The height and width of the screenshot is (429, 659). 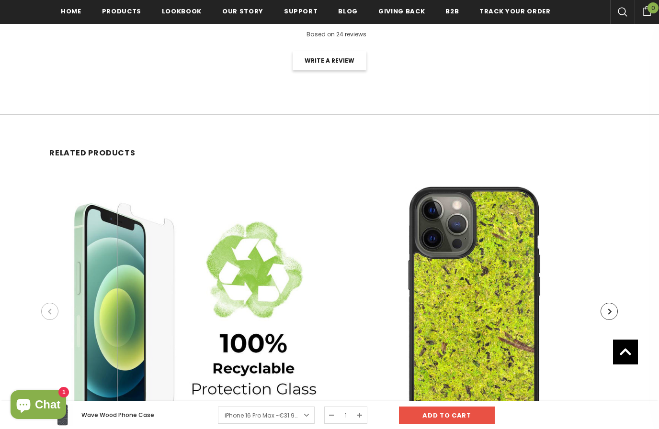 I want to click on span: Track your order, so click(x=514, y=11).